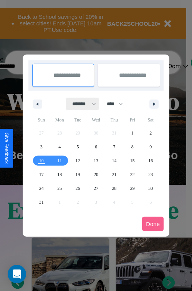  I want to click on span: 27, so click(96, 188).